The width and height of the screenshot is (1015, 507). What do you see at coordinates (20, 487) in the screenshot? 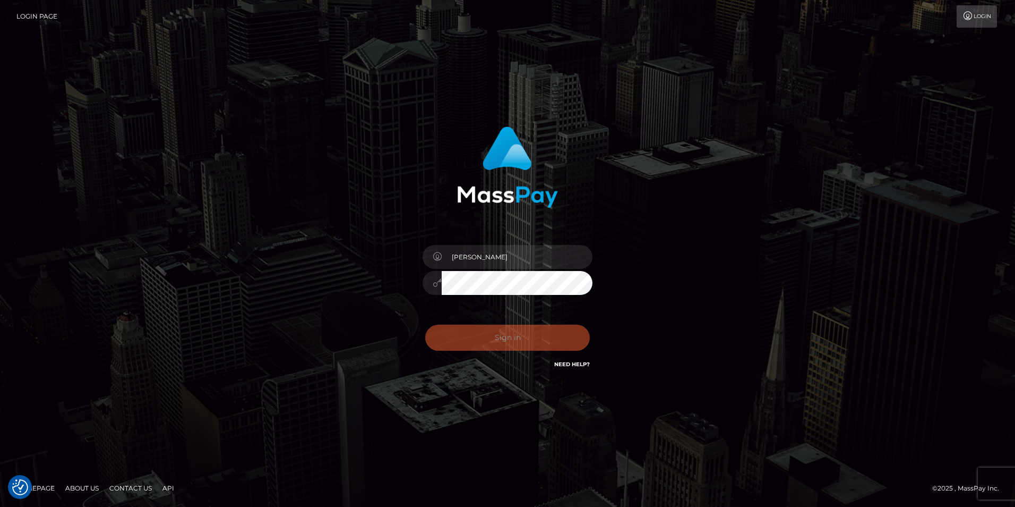
I see `button: Consent Preferences` at bounding box center [20, 487].